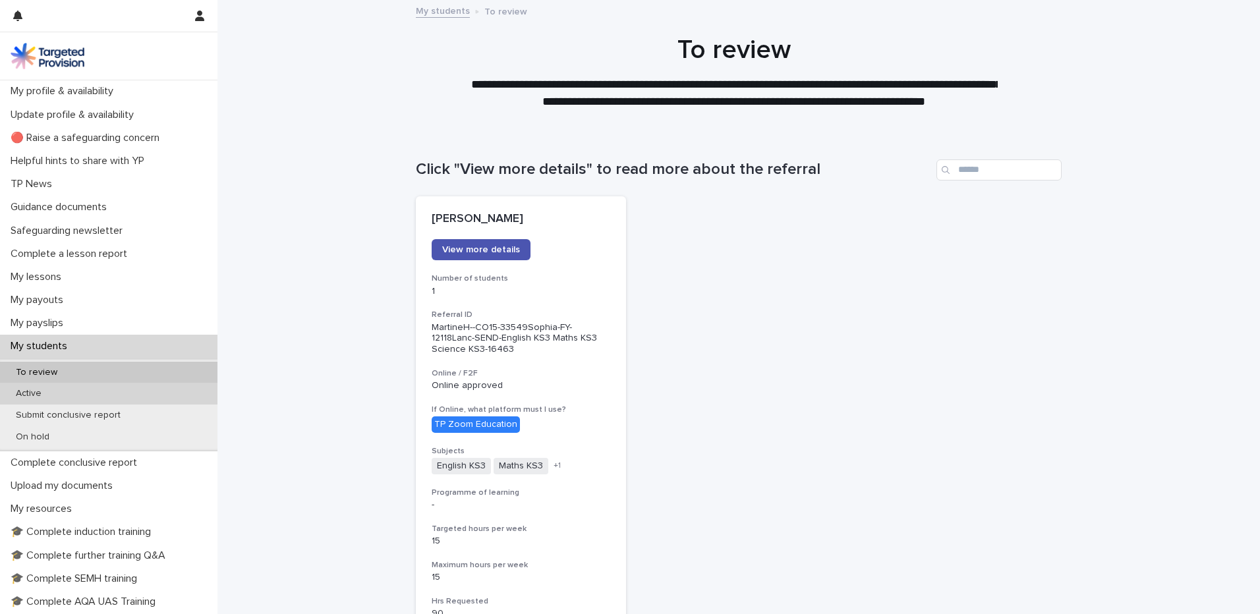 This screenshot has height=614, width=1260. I want to click on p: Helpful hints to share with YP, so click(80, 161).